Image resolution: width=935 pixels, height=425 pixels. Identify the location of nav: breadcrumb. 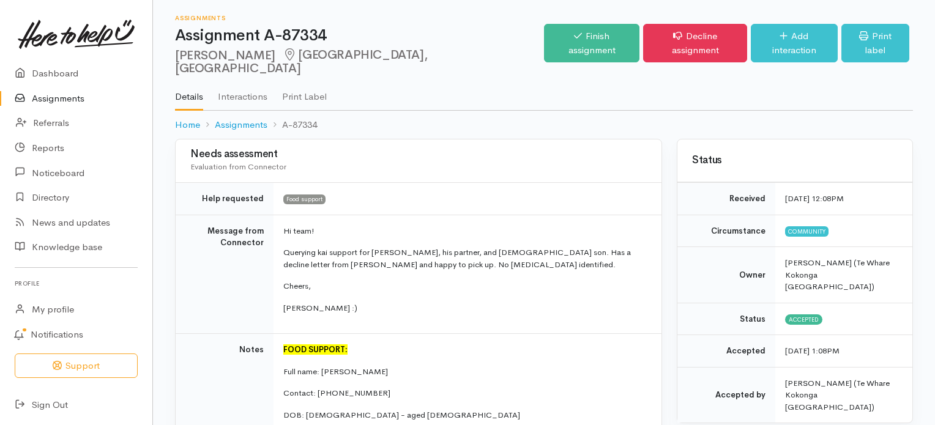
(544, 125).